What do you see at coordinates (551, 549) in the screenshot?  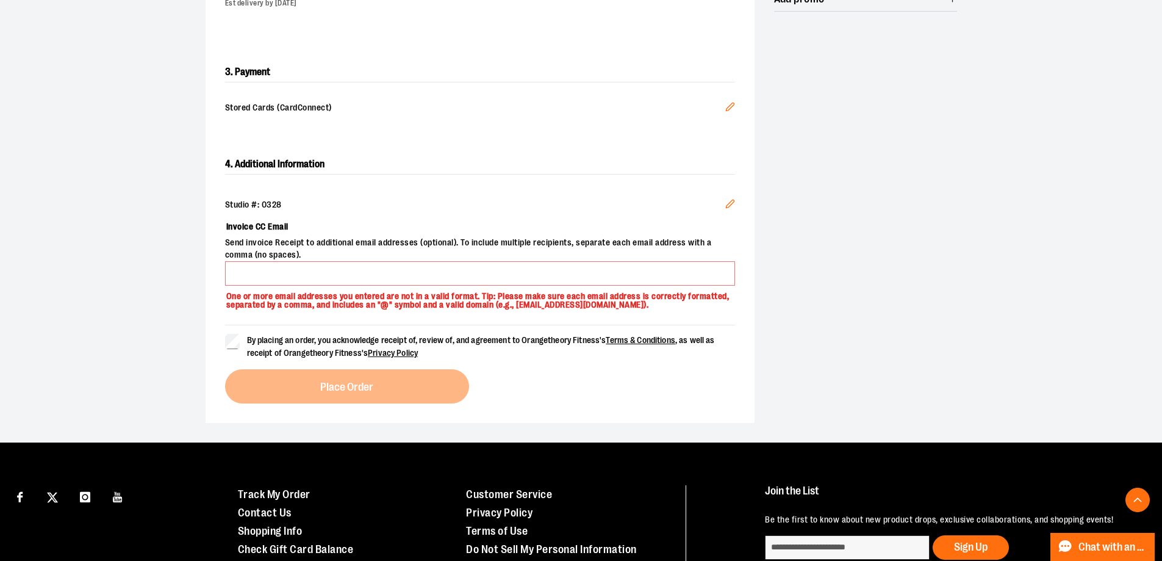 I see `a: Do Not Sell My Personal Information` at bounding box center [551, 549].